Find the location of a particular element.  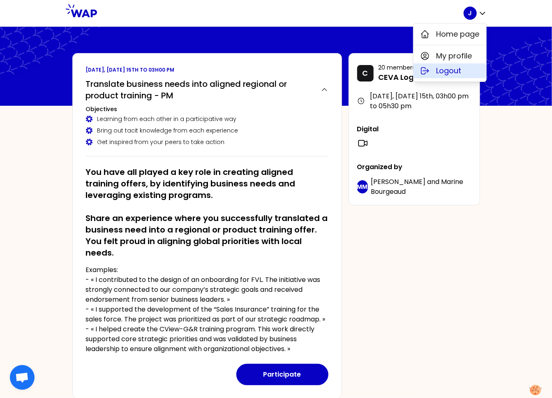

span: Marine Bourgeaud is located at coordinates (417, 186).